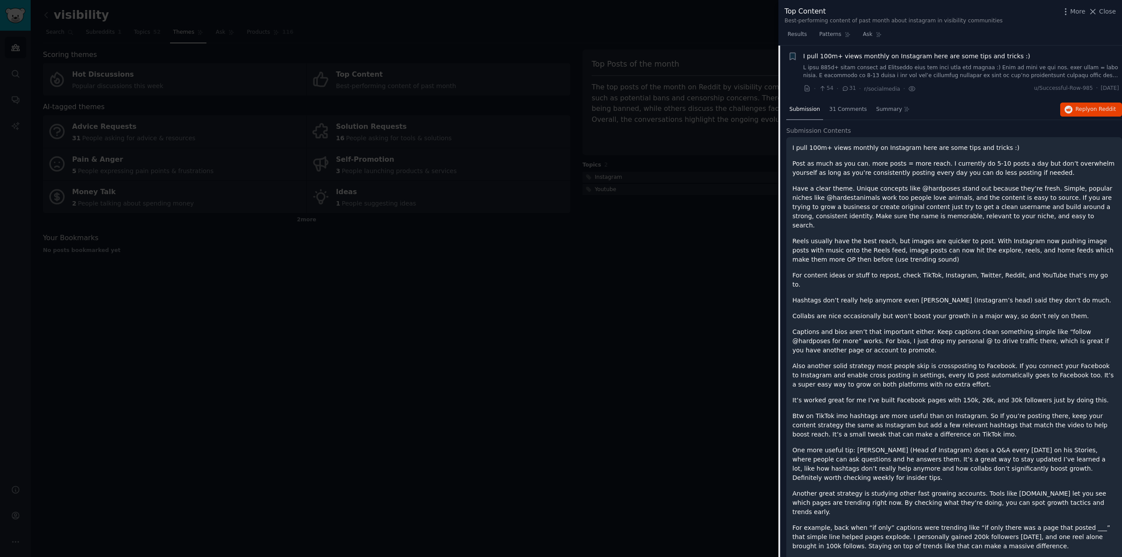  Describe the element at coordinates (954, 207) in the screenshot. I see `p: Have a clear theme. Unique concepts like @hardposes stand out because they’re fresh. Simple, popu...` at that location.